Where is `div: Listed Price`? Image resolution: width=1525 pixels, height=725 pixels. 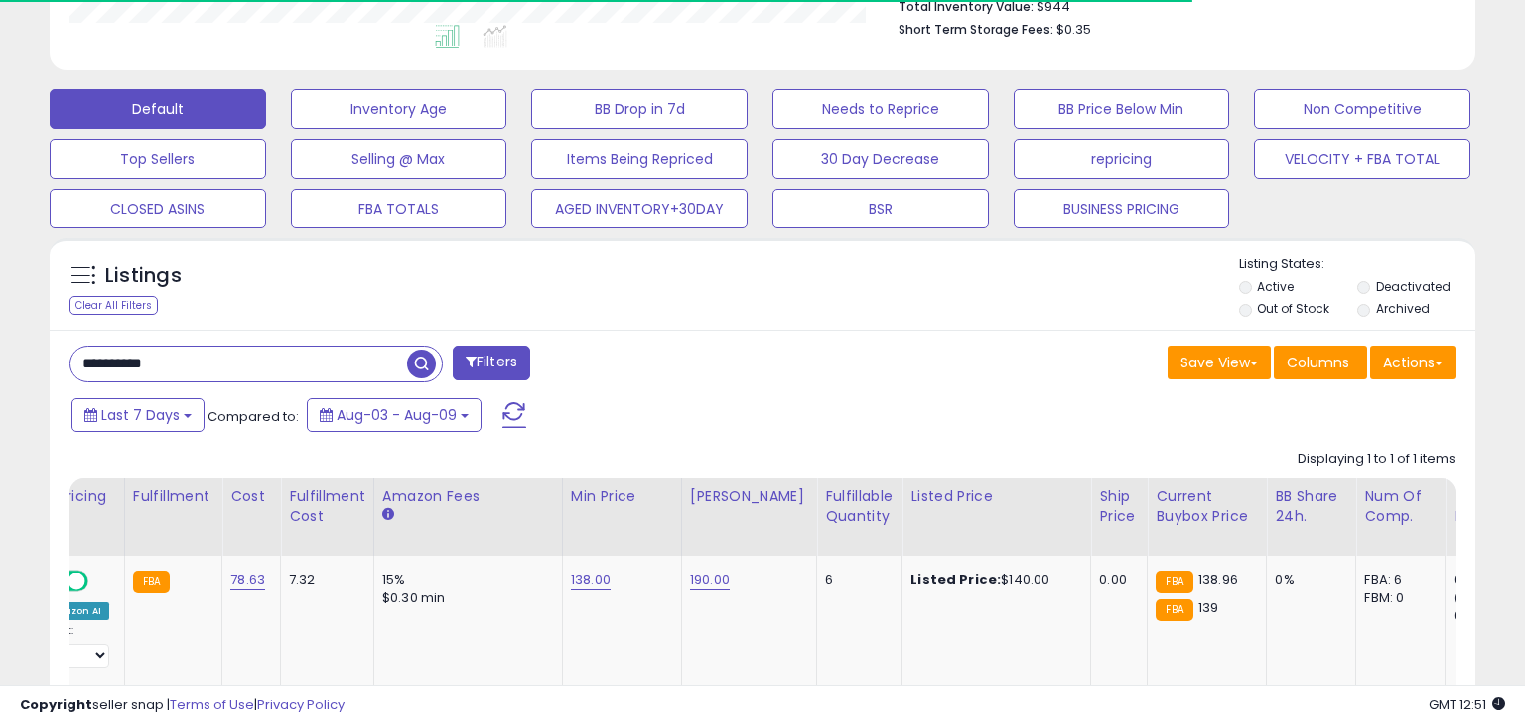 div: Listed Price is located at coordinates (996, 496).